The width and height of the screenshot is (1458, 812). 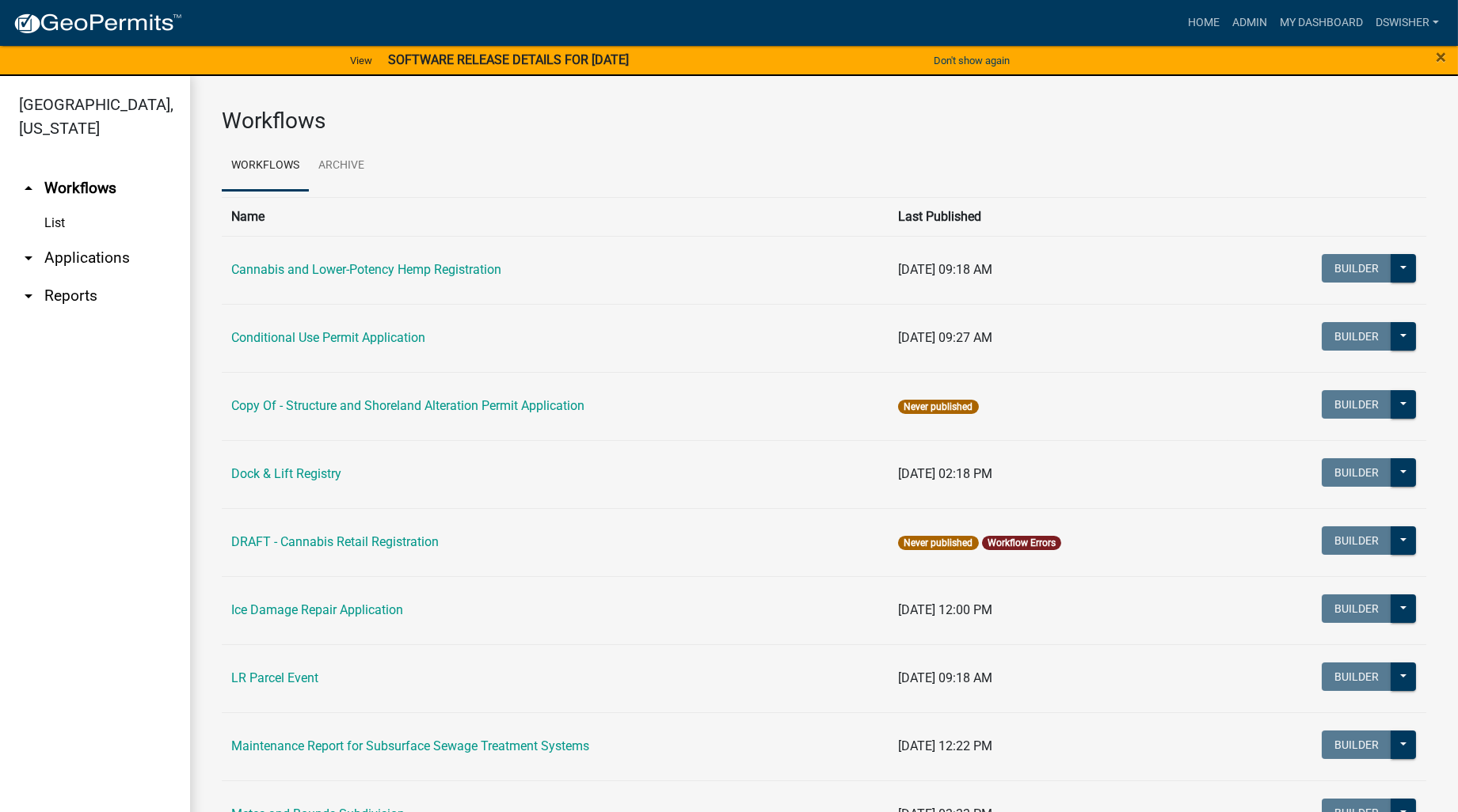 What do you see at coordinates (335, 542) in the screenshot?
I see `a: DRAFT - Cannabis Retail Registration` at bounding box center [335, 542].